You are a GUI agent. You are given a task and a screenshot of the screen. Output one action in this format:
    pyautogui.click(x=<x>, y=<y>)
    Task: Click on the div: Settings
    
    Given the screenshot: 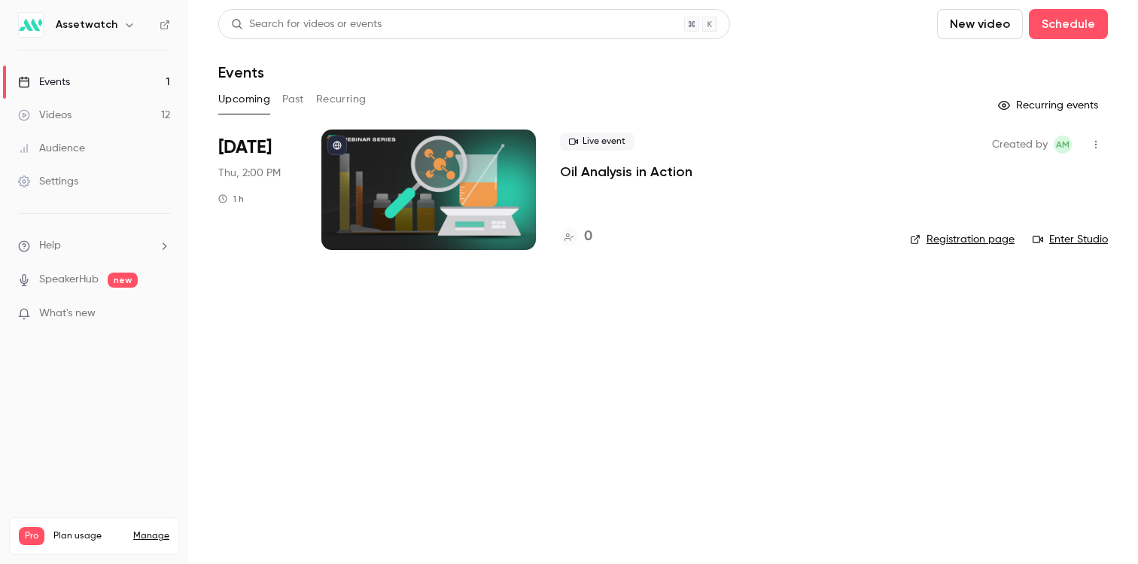 What is the action you would take?
    pyautogui.click(x=48, y=181)
    